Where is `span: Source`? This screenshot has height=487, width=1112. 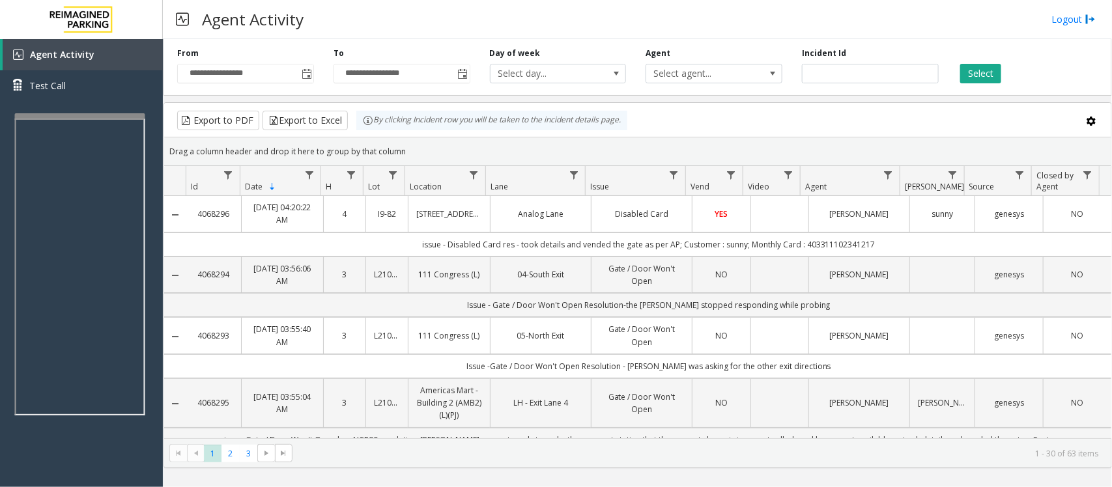 span: Source is located at coordinates (982, 186).